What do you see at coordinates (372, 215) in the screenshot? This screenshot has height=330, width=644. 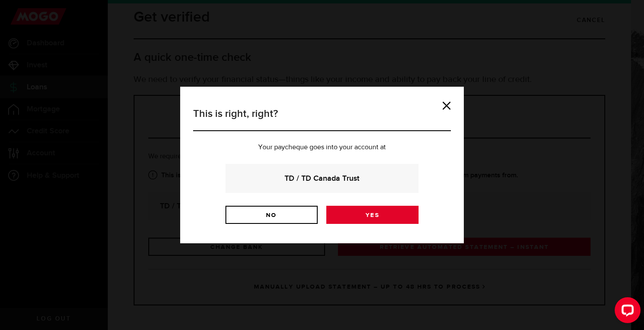 I see `a: Yes` at bounding box center [372, 215].